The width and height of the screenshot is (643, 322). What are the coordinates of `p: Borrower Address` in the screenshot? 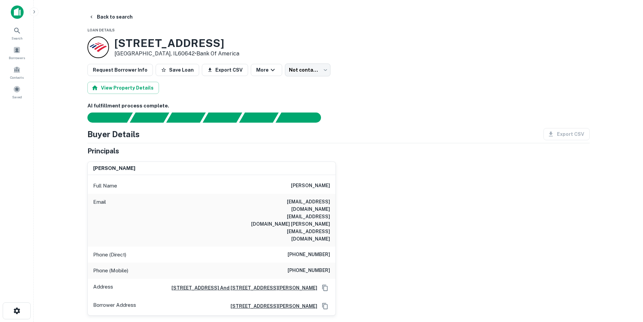 It's located at (114, 306).